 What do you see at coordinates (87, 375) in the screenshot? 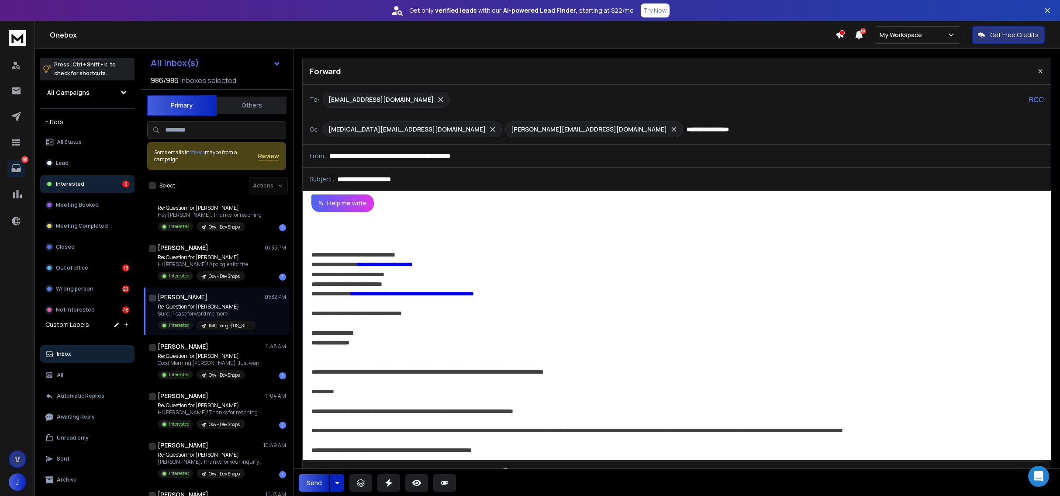
I see `button: All` at bounding box center [87, 375].